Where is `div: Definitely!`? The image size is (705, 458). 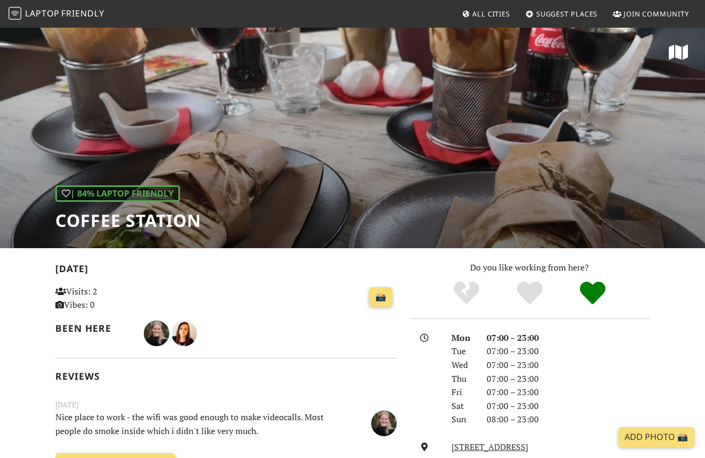 div: Definitely! is located at coordinates (592, 293).